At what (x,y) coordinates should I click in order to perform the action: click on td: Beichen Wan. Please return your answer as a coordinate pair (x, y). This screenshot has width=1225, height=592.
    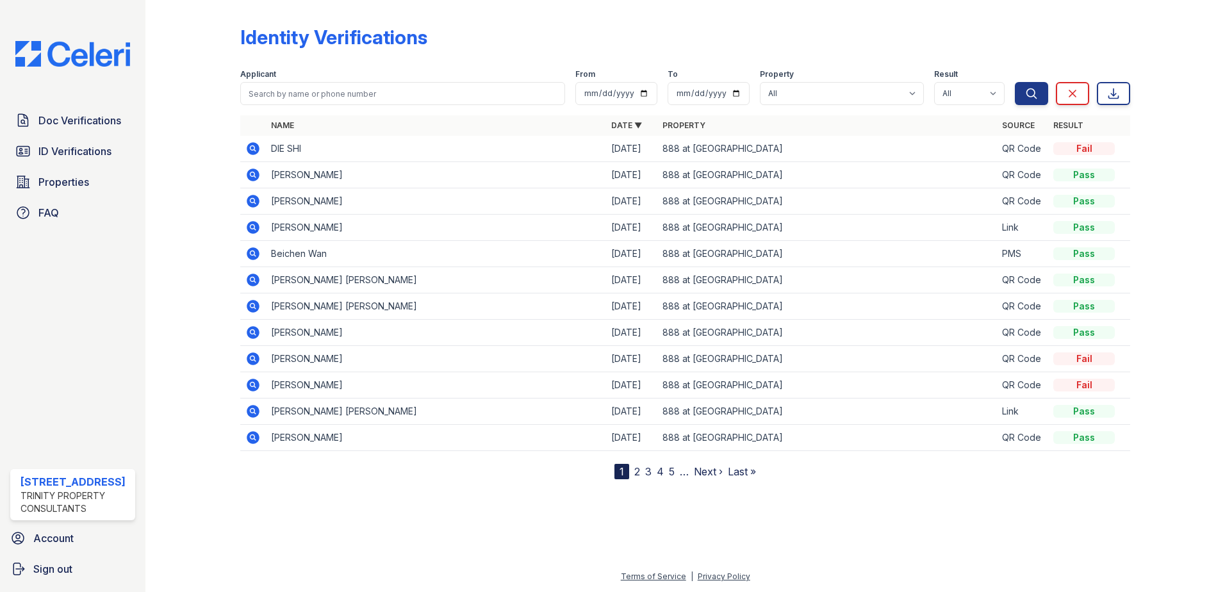
    Looking at the image, I should click on (436, 254).